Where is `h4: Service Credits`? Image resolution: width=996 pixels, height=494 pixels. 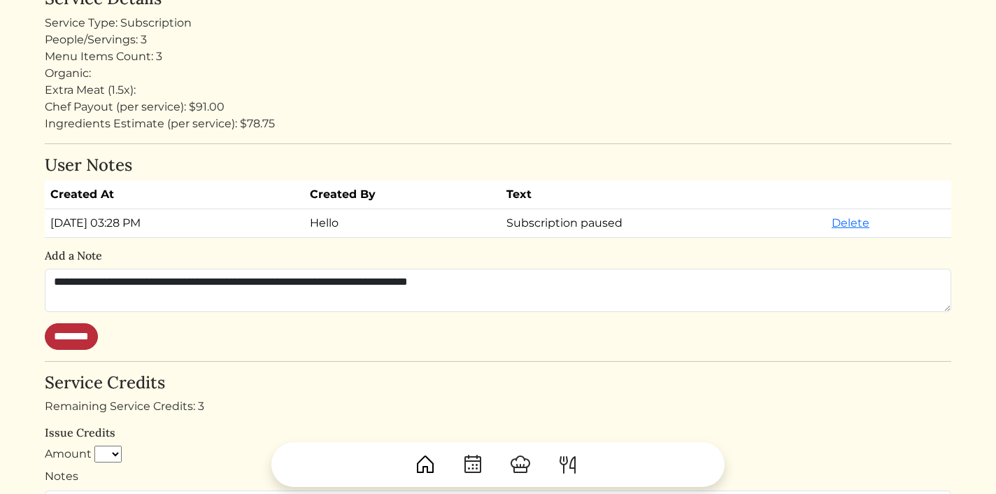
h4: Service Credits is located at coordinates (498, 383).